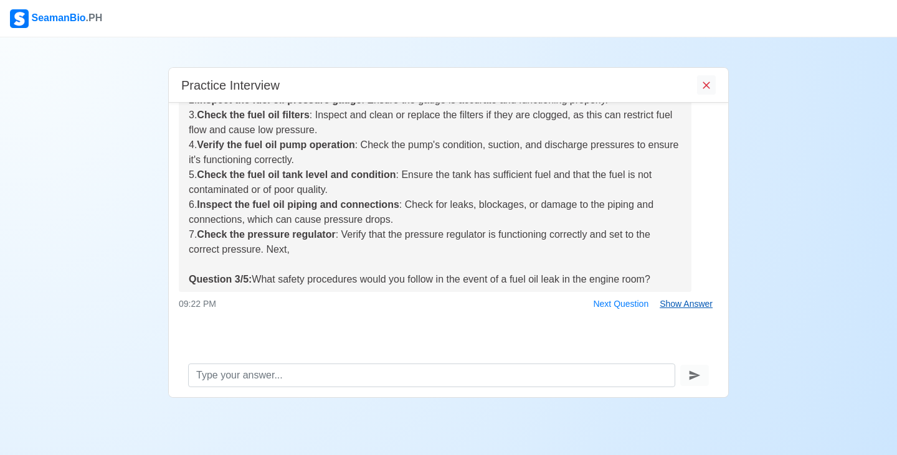  What do you see at coordinates (56, 19) in the screenshot?
I see `div: SeamanBio` at bounding box center [56, 19].